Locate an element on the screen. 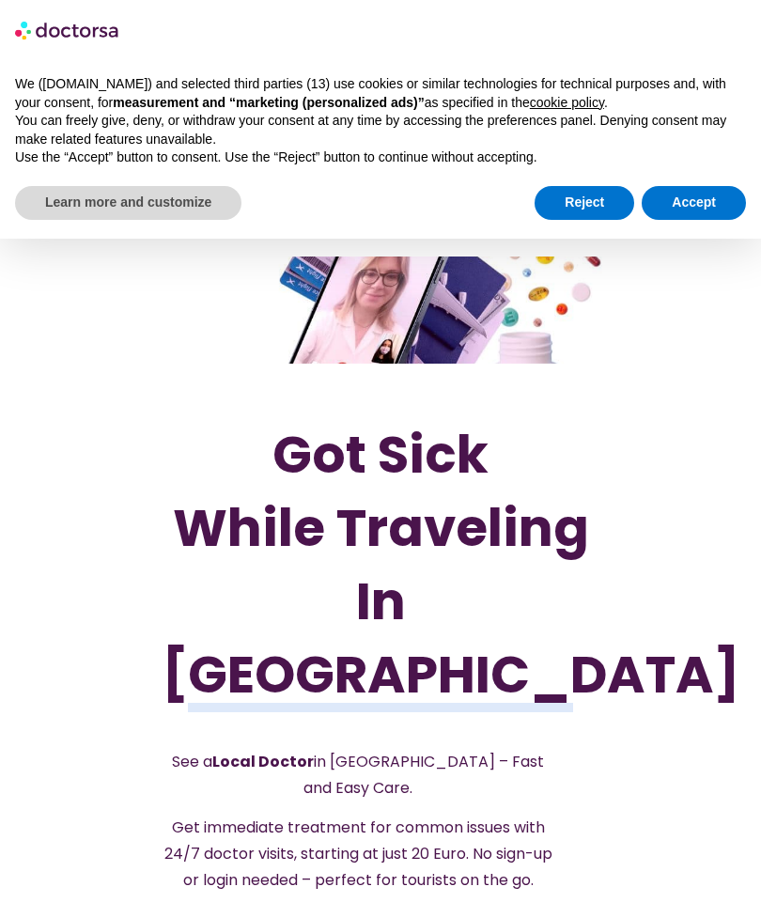  button: Reject is located at coordinates (584, 203).